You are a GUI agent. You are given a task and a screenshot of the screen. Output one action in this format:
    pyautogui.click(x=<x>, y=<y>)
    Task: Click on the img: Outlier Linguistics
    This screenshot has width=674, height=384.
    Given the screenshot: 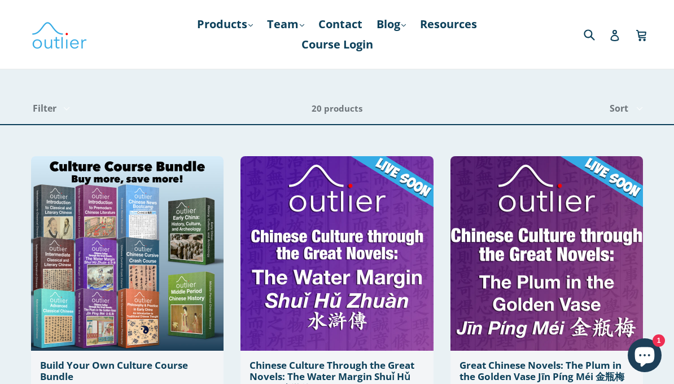 What is the action you would take?
    pyautogui.click(x=59, y=34)
    